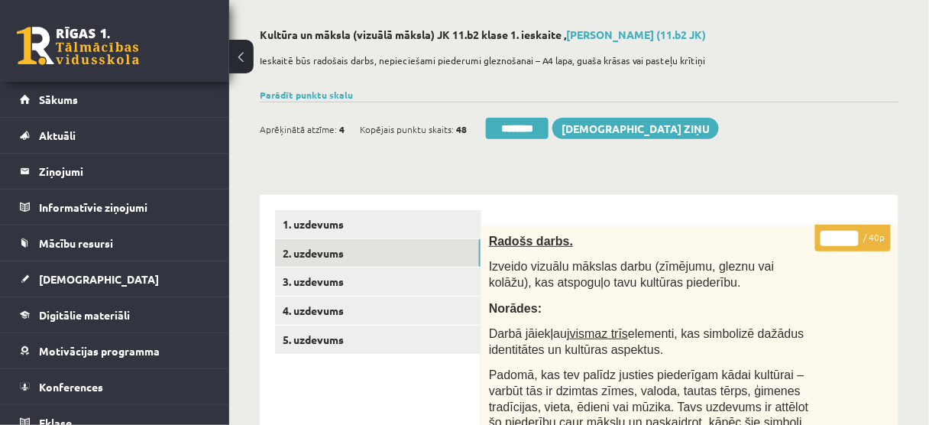 The width and height of the screenshot is (929, 425). Describe the element at coordinates (599, 333) in the screenshot. I see `u: vismaz trīs` at that location.